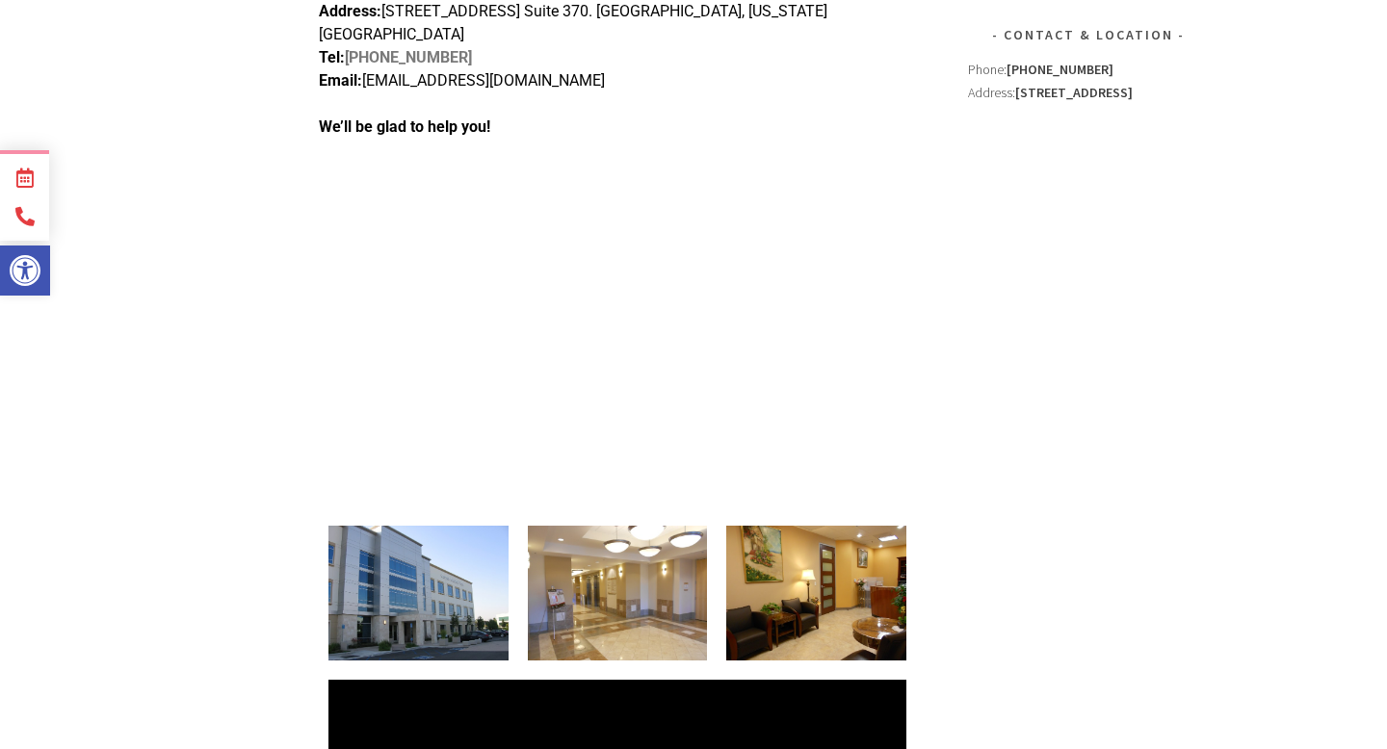  Describe the element at coordinates (340, 80) in the screenshot. I see `strong: Email:` at that location.